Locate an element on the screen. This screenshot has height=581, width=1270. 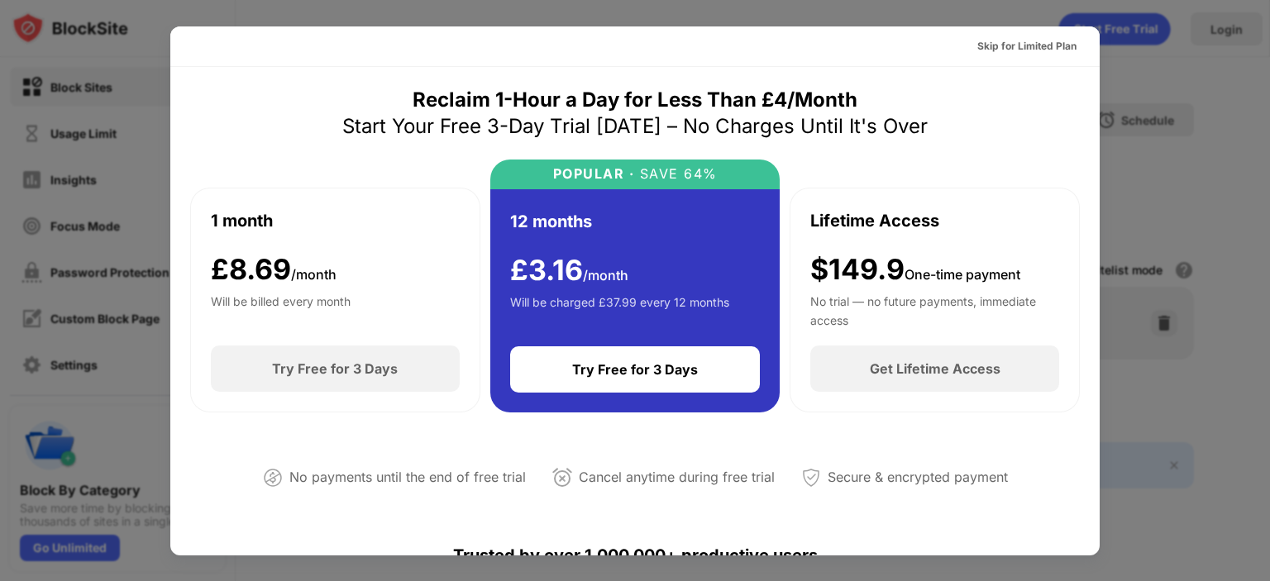
div: Secure & encrypted payment is located at coordinates (917, 477).